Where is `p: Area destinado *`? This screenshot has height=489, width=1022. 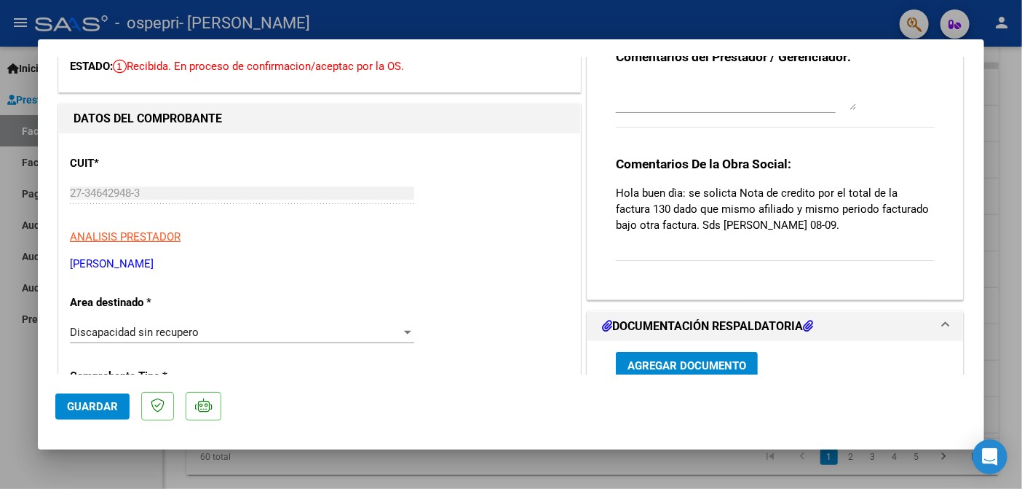
p: Area destinado * is located at coordinates (145, 302).